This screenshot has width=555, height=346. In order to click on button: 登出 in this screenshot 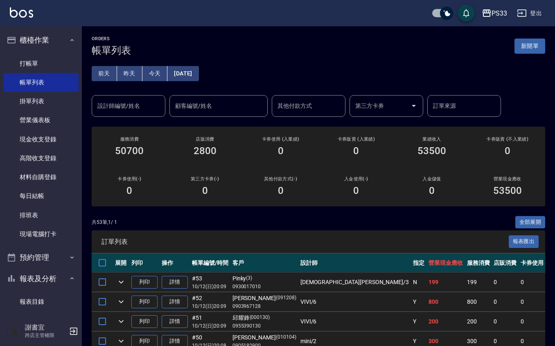, I will do `click(529, 13)`.